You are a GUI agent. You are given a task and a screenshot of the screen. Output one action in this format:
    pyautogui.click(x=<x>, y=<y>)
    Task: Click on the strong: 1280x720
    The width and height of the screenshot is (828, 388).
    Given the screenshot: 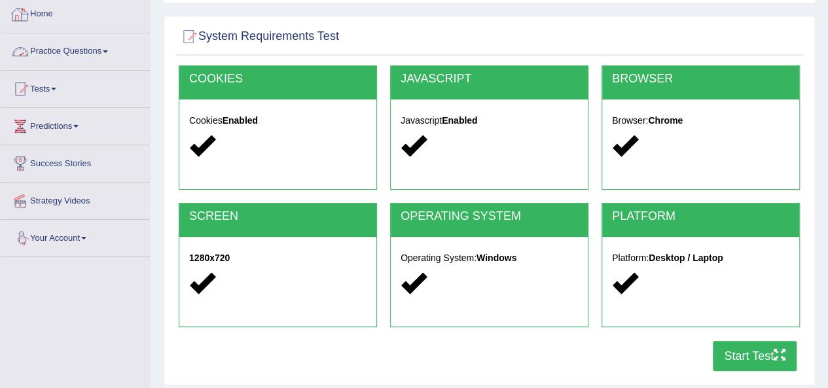 What is the action you would take?
    pyautogui.click(x=209, y=258)
    